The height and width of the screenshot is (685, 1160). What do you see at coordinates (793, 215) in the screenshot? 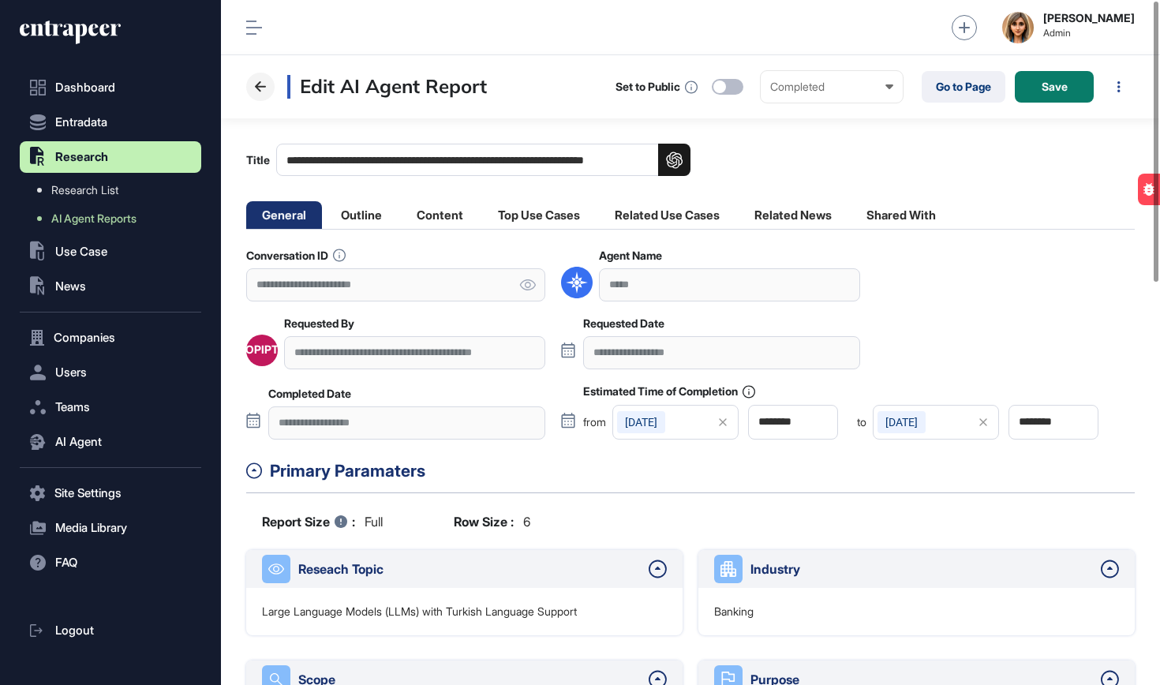
I see `li: Related News` at bounding box center [793, 215].